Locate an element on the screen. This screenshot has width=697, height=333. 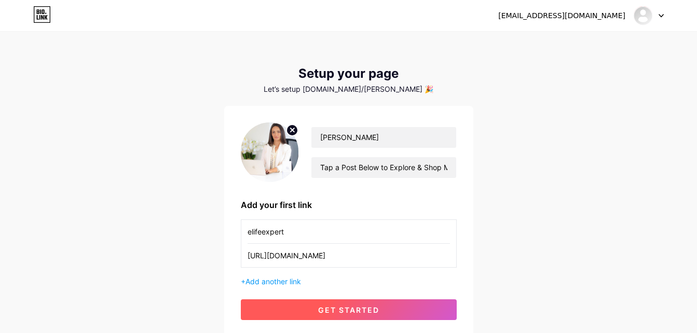
input: URL (https://instagram.com/yourname) is located at coordinates (349, 255).